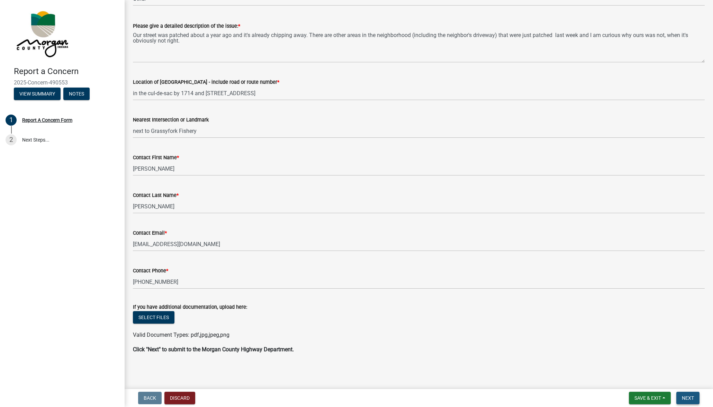  What do you see at coordinates (150, 233) in the screenshot?
I see `label: Contact Email` at bounding box center [150, 233].